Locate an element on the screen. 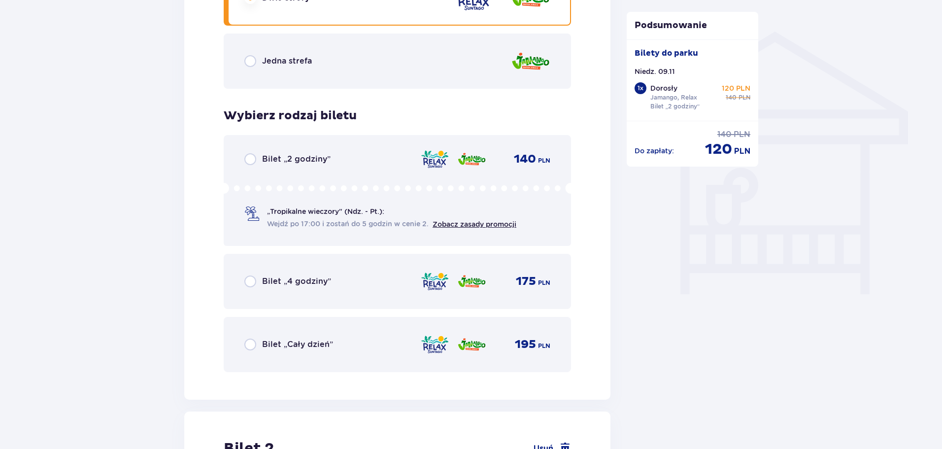  p: Podsumowanie is located at coordinates (693, 26).